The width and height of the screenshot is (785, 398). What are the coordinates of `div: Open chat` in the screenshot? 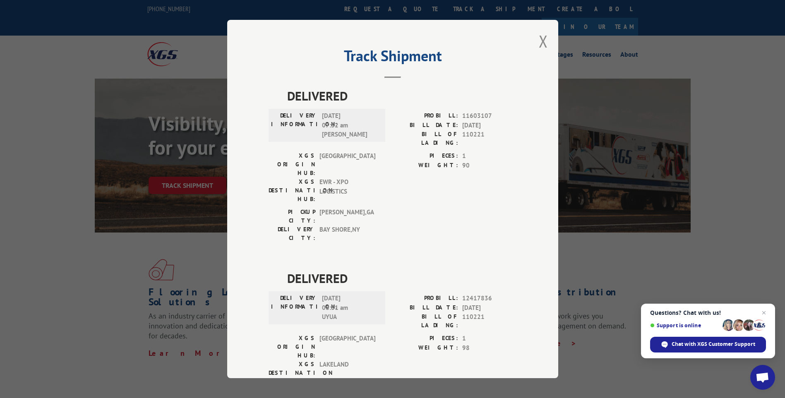 It's located at (763, 378).